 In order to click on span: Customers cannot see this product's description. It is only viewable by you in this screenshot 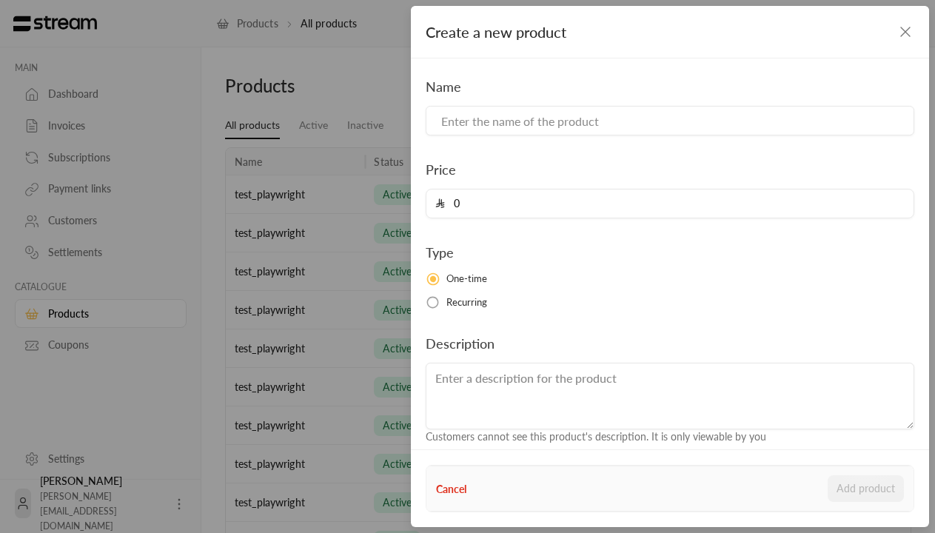, I will do `click(596, 436)`.